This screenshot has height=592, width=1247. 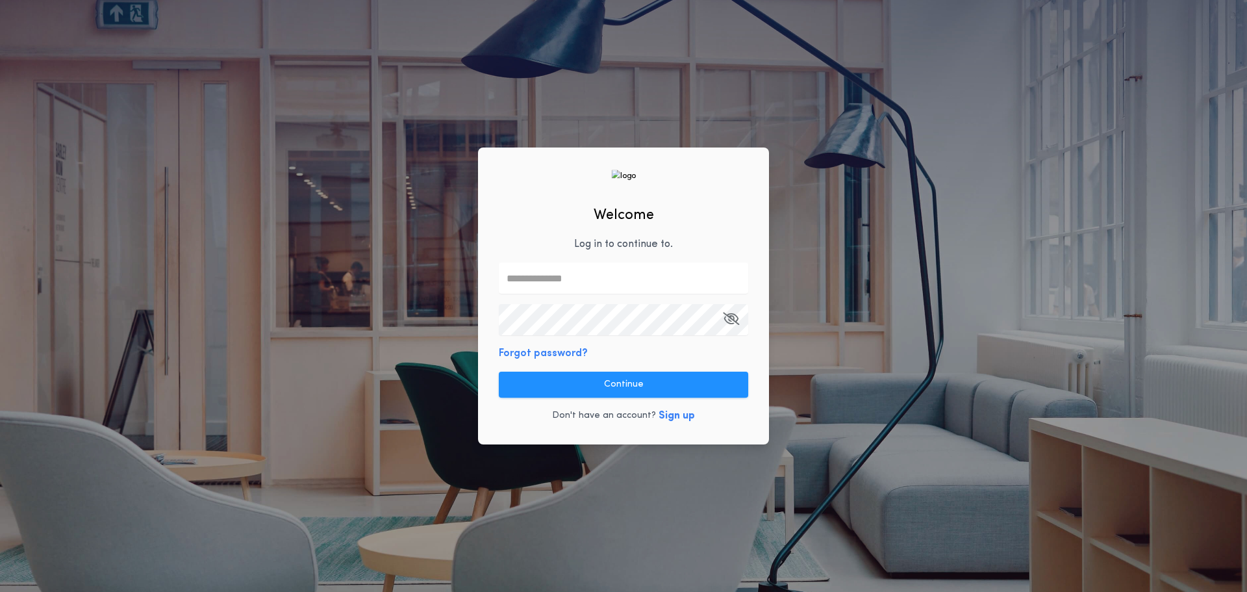 I want to click on button: Continue, so click(x=623, y=384).